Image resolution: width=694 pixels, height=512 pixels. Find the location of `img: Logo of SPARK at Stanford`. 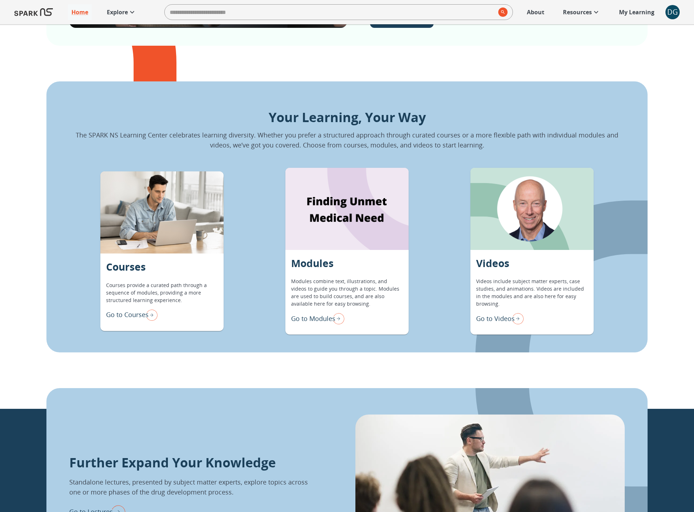

img: Logo of SPARK at Stanford is located at coordinates (34, 12).